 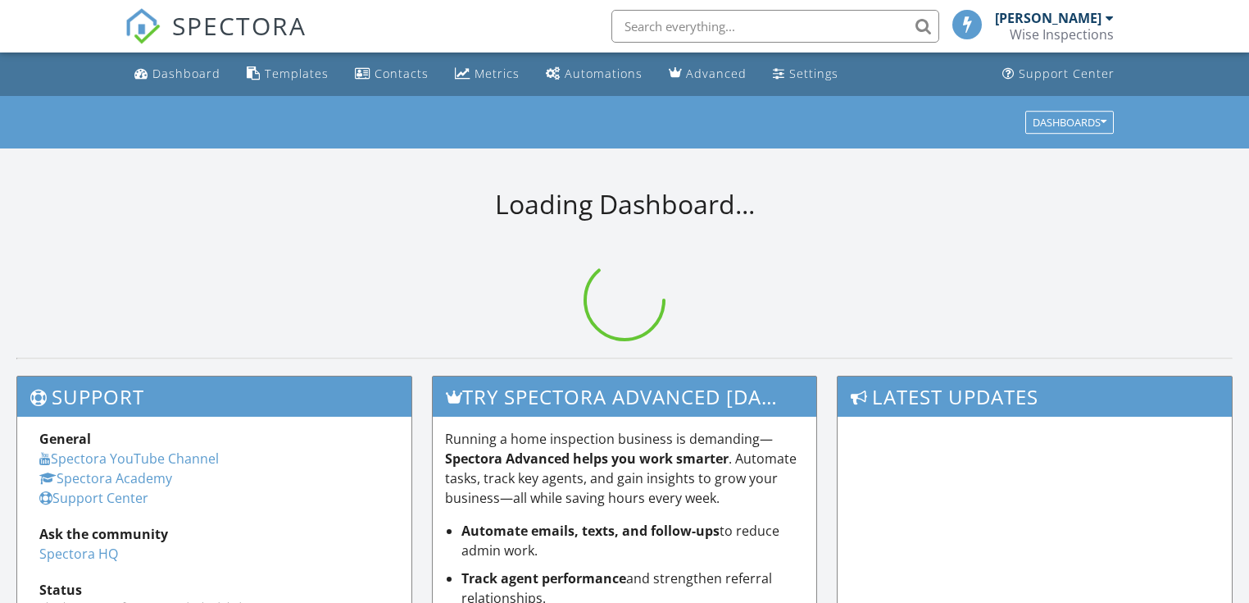 What do you see at coordinates (1062, 34) in the screenshot?
I see `div: Wise Inspections` at bounding box center [1062, 34].